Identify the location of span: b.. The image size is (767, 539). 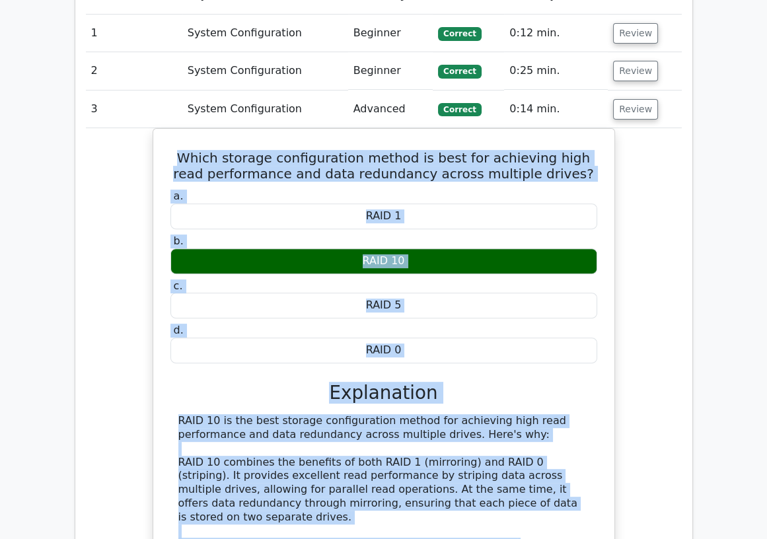
(178, 240).